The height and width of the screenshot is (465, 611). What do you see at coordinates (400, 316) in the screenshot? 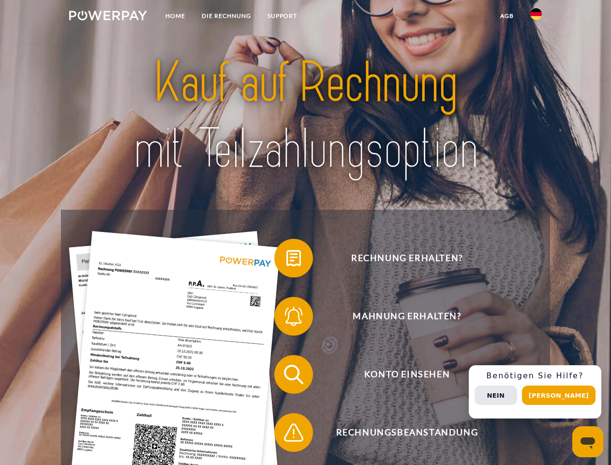
I see `button: Mahnung erhalten?` at bounding box center [400, 316].